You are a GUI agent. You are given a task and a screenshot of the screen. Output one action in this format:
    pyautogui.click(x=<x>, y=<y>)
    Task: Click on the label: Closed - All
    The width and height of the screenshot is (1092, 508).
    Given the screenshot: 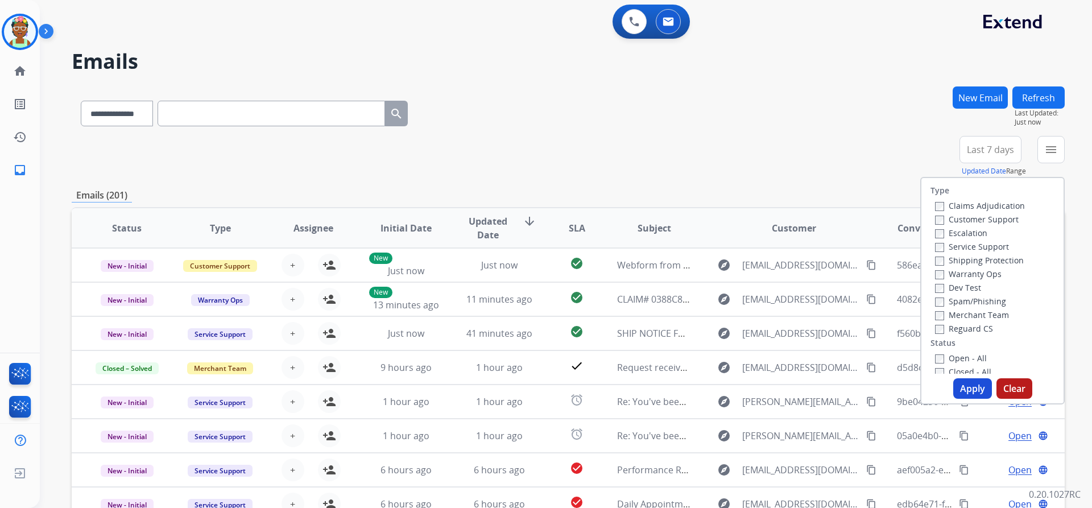 What is the action you would take?
    pyautogui.click(x=962, y=371)
    